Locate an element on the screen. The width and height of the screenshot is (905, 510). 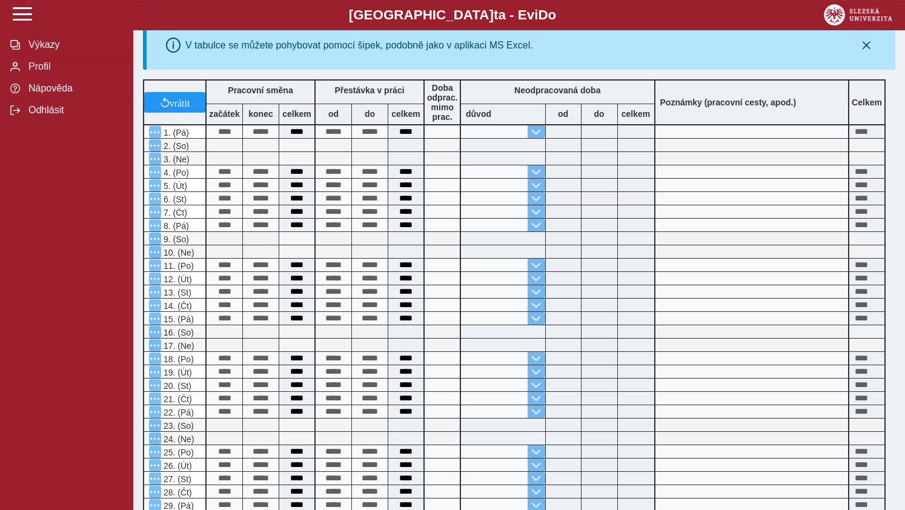
span: 9. (So) is located at coordinates (175, 239).